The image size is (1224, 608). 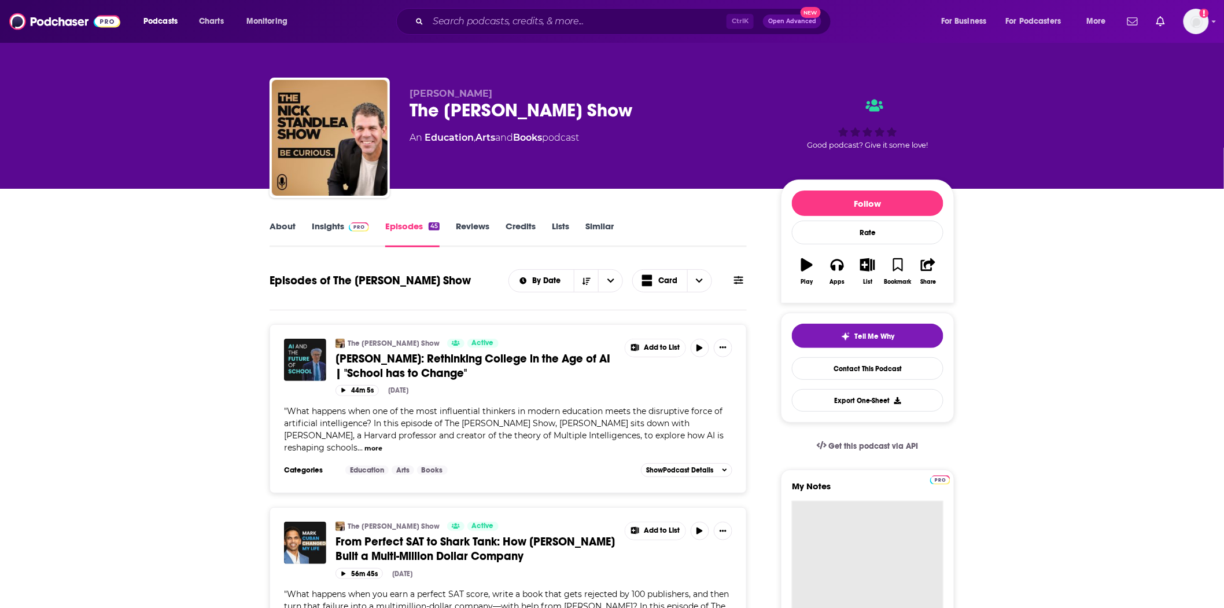 What do you see at coordinates (483, 343) in the screenshot?
I see `span: Active` at bounding box center [483, 343].